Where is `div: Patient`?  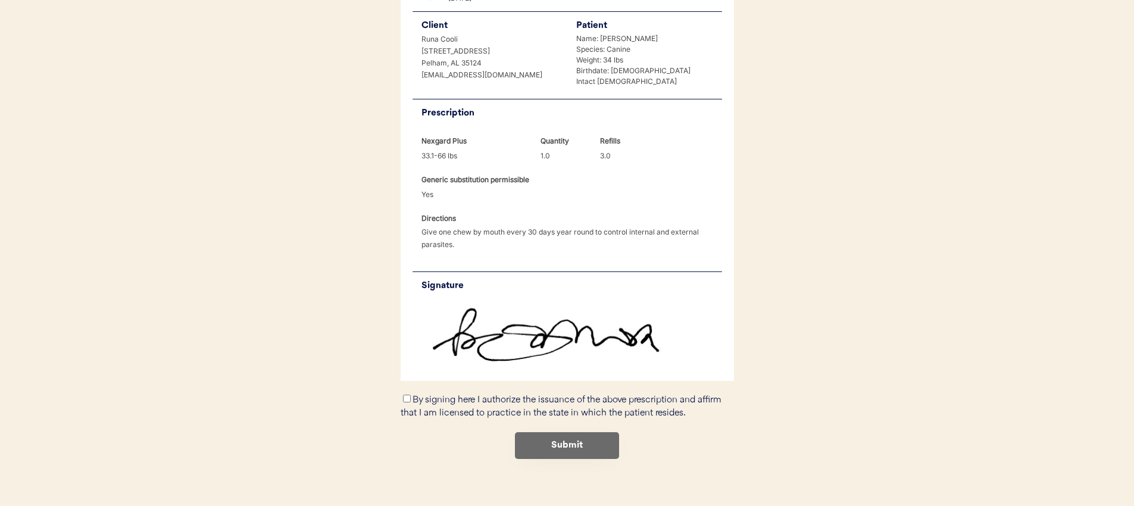
div: Patient is located at coordinates (646, 26).